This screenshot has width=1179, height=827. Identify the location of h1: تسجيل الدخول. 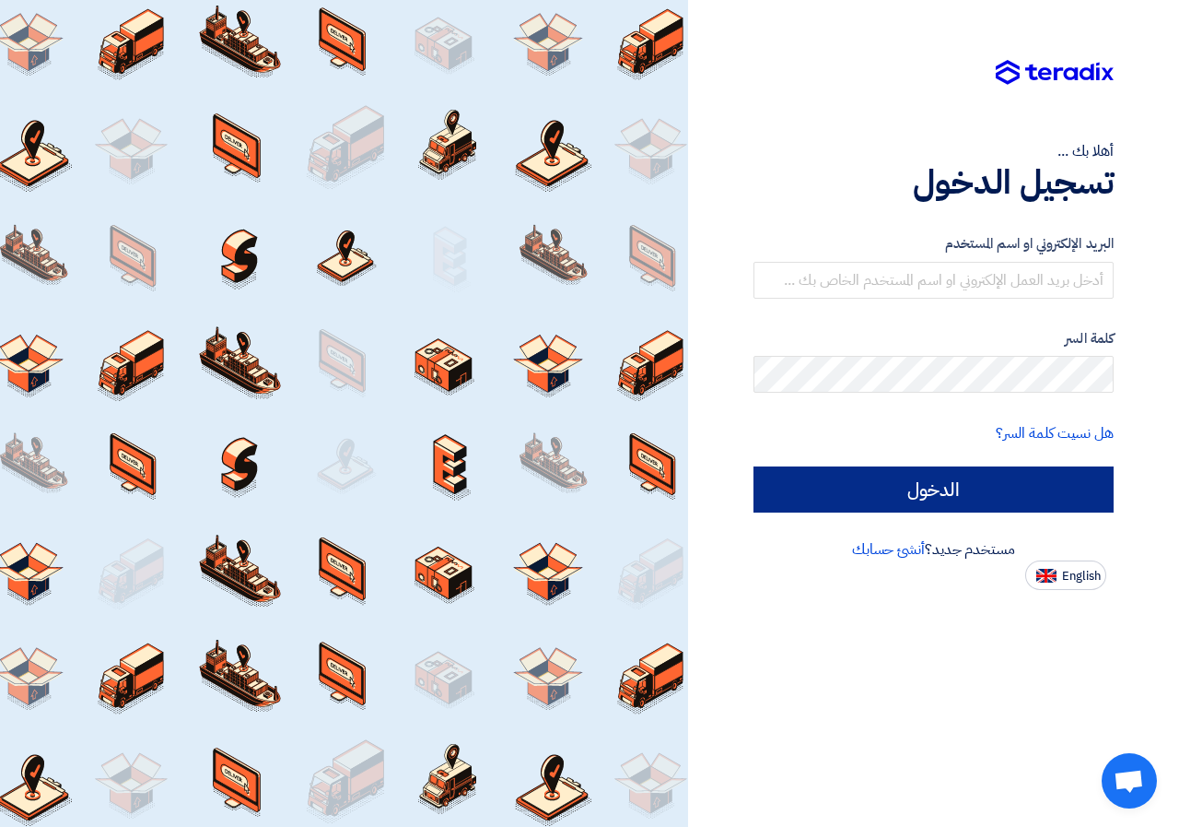
(933, 182).